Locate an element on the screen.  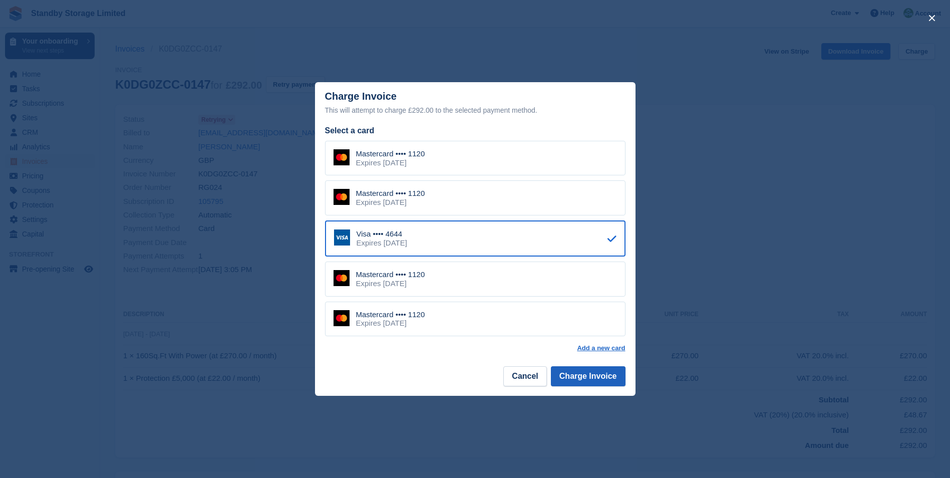
div: Select a card is located at coordinates (475, 131).